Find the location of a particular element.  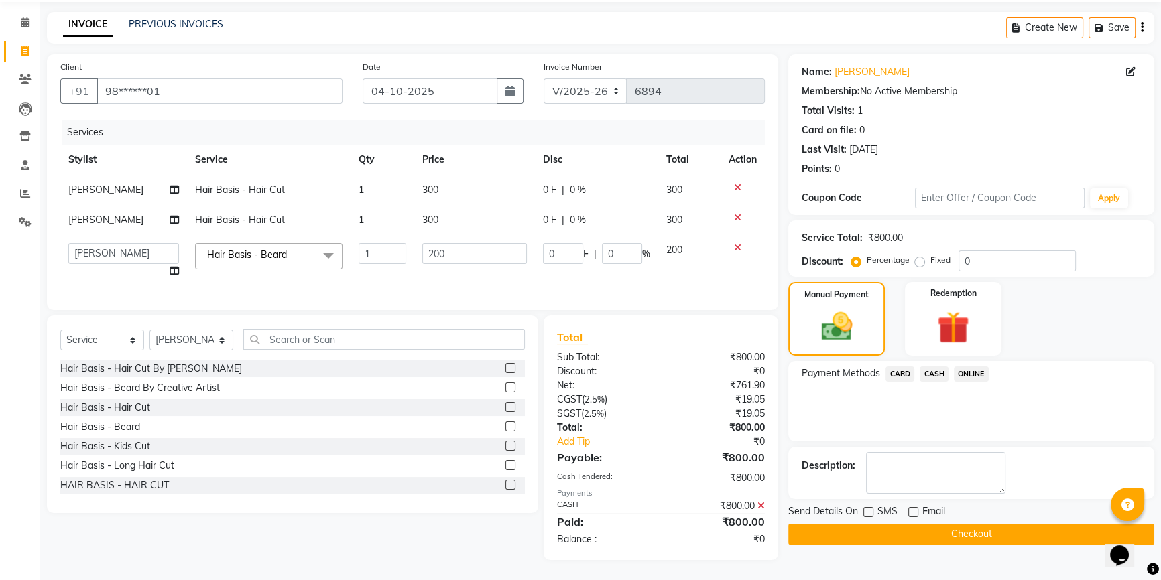

span: 200 is located at coordinates (674, 250).